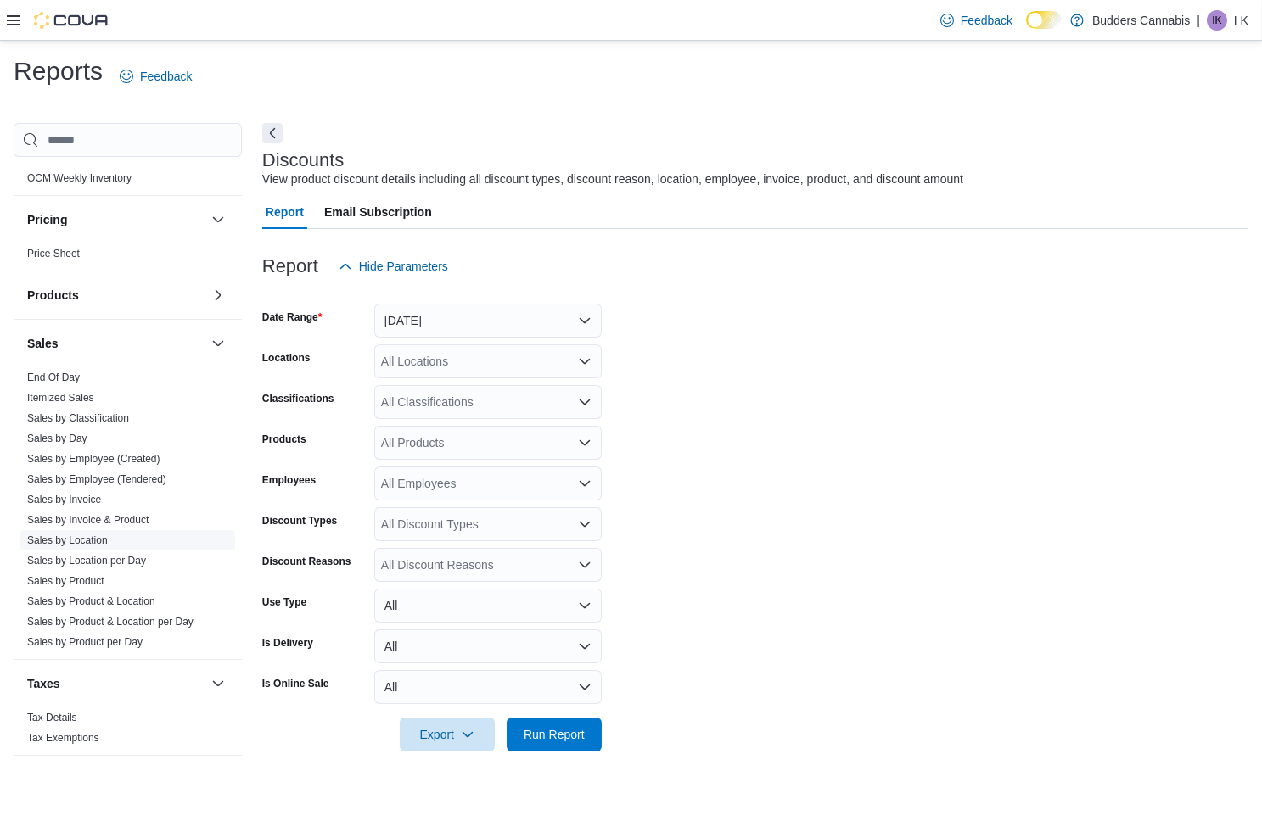 This screenshot has width=1262, height=821. Describe the element at coordinates (87, 561) in the screenshot. I see `a: Sales by Location per Day` at that location.